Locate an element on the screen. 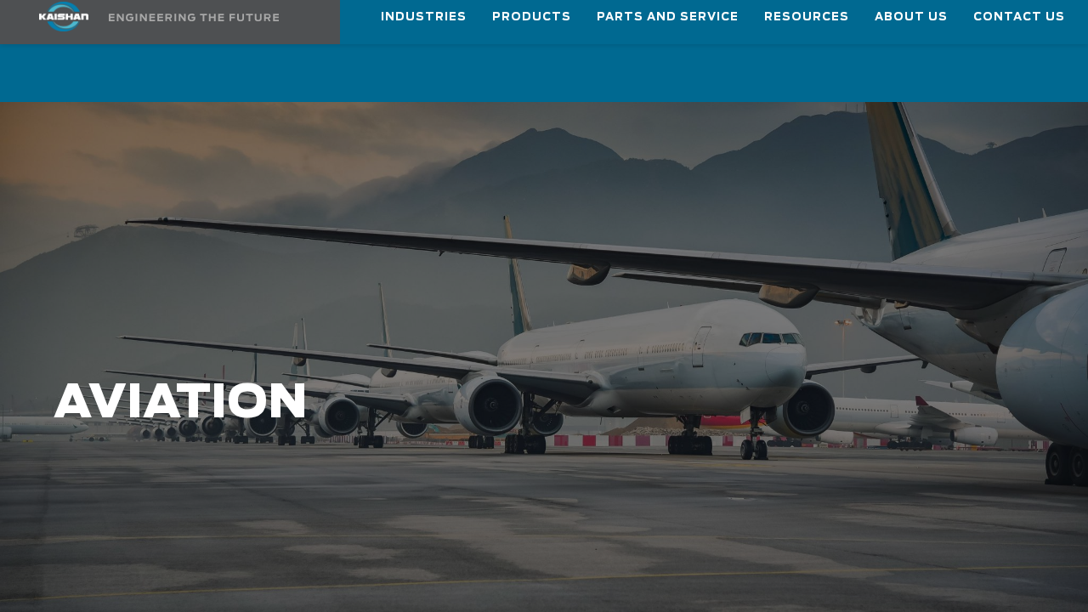 The height and width of the screenshot is (612, 1088). span: About Us is located at coordinates (911, 17).